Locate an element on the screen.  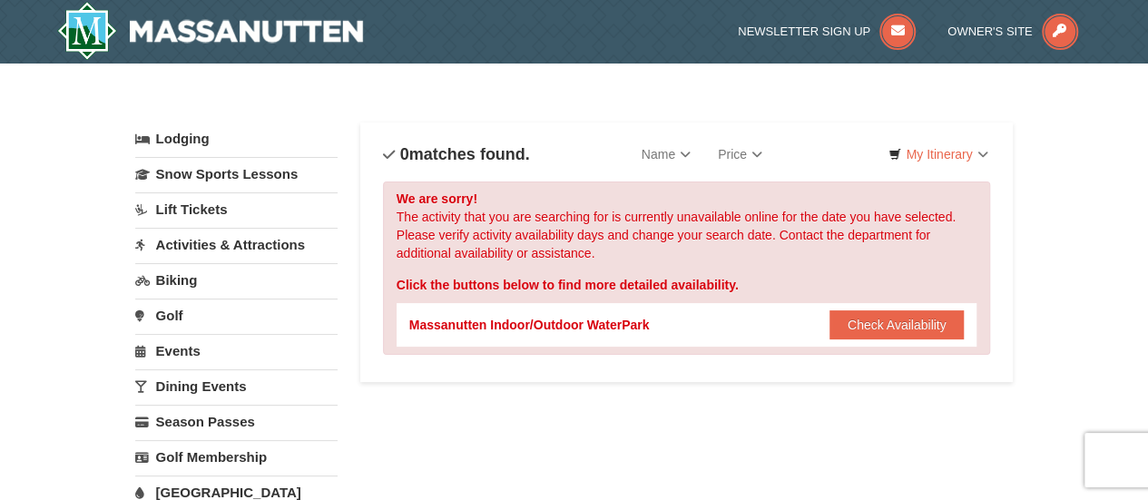
a: Season Passes is located at coordinates (236, 421).